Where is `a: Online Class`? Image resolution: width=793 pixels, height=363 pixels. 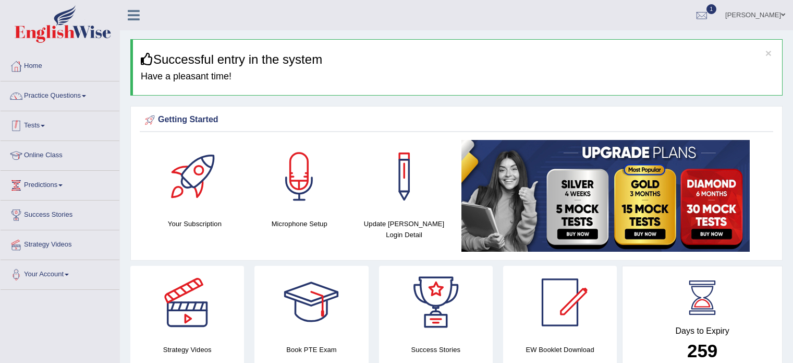
a: Online Class is located at coordinates (60, 154).